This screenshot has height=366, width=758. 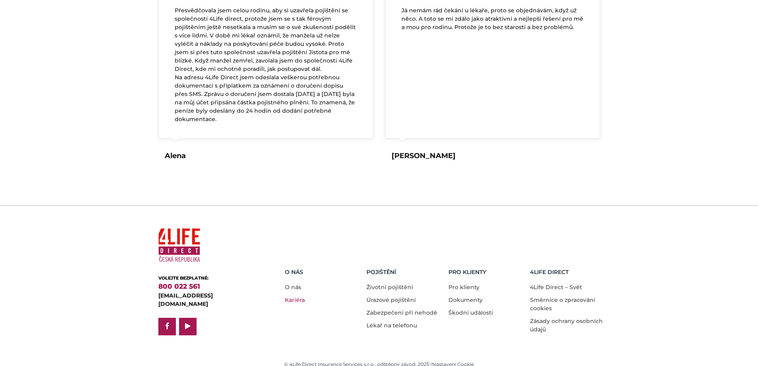 I want to click on a: O nás, so click(x=293, y=287).